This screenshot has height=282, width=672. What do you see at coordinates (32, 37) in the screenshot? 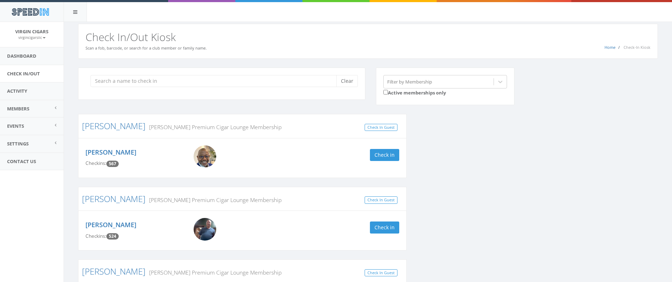
I see `a: virgincigarsllc` at bounding box center [32, 37].